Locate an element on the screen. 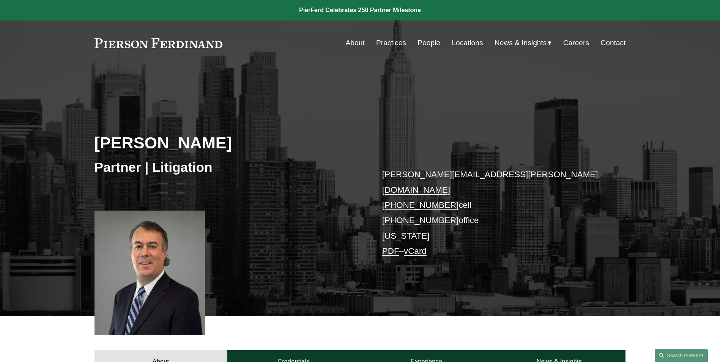 Image resolution: width=720 pixels, height=362 pixels. a: PDF is located at coordinates (390, 251).